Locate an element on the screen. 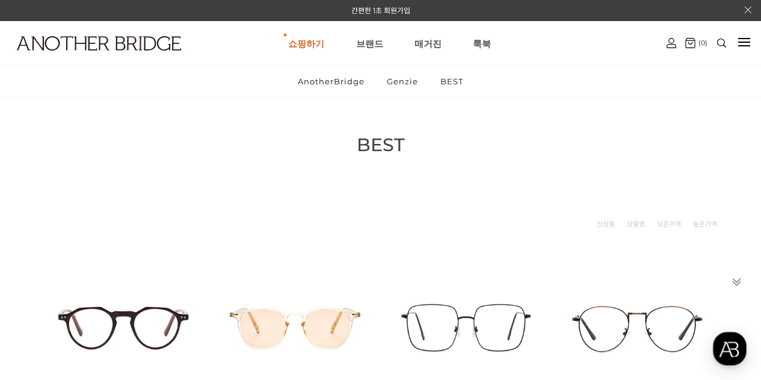  a: BEST is located at coordinates (452, 81).